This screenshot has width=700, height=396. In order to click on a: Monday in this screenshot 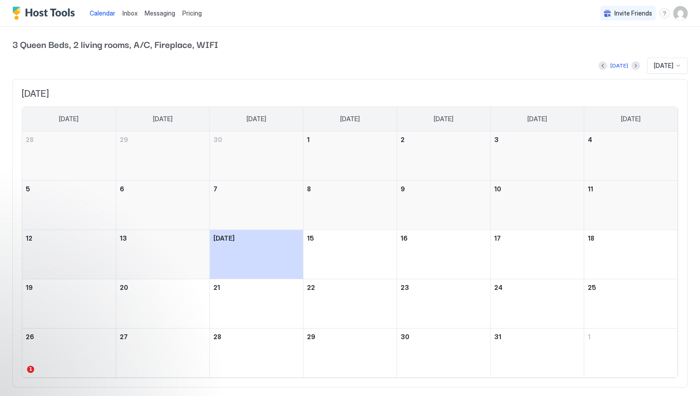, I will do `click(163, 119)`.